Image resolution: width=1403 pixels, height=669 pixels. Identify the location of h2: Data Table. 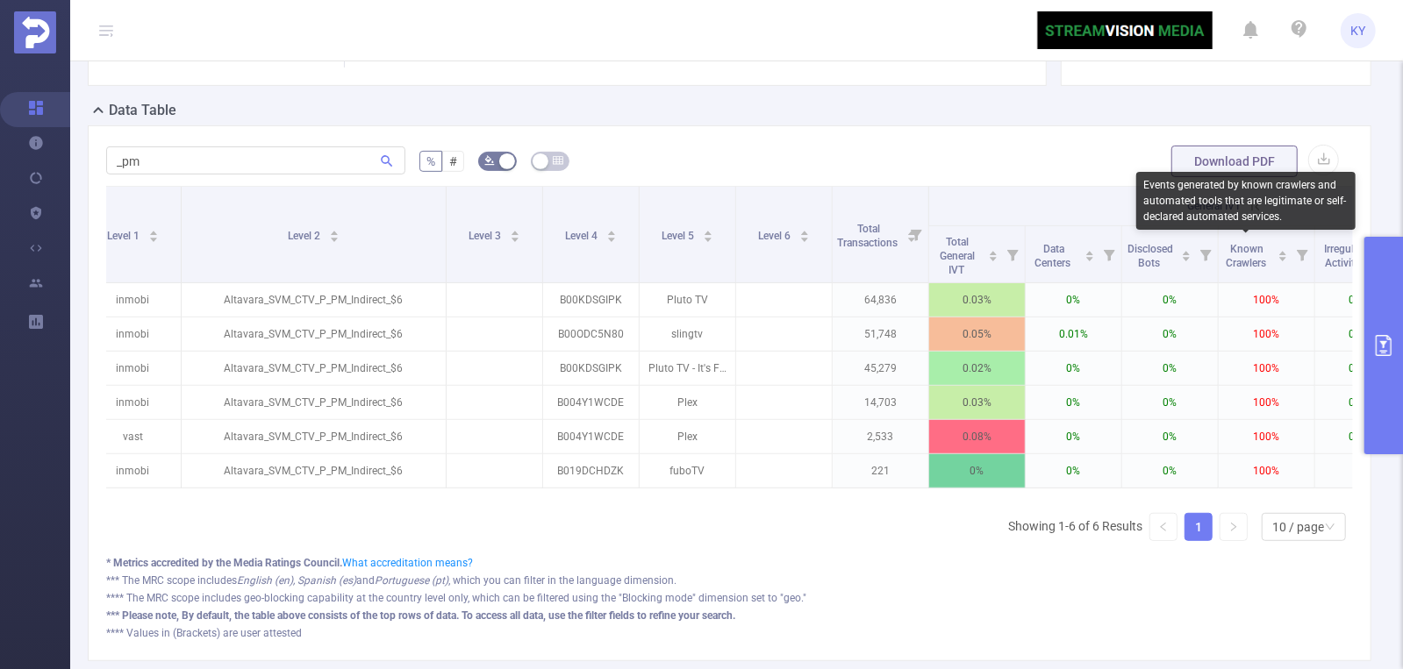
(142, 111).